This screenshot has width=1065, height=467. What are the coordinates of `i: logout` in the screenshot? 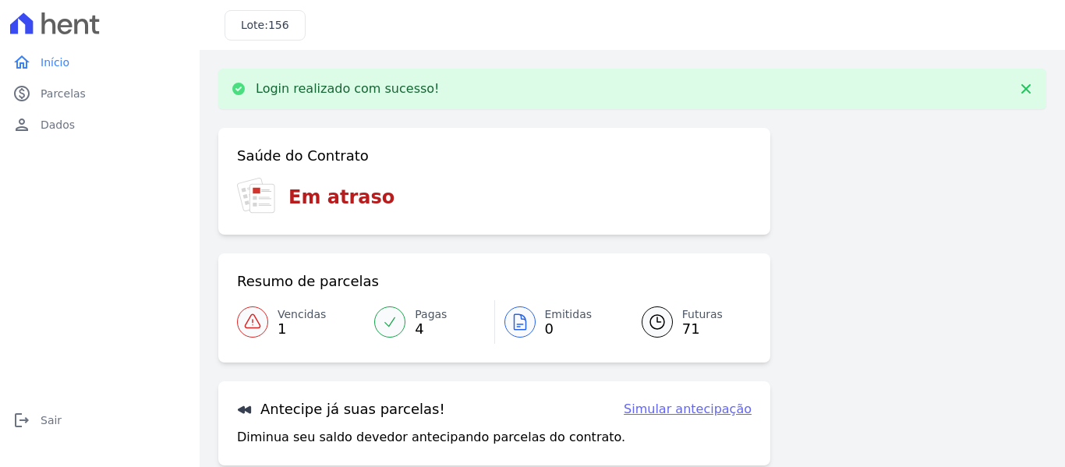 It's located at (22, 420).